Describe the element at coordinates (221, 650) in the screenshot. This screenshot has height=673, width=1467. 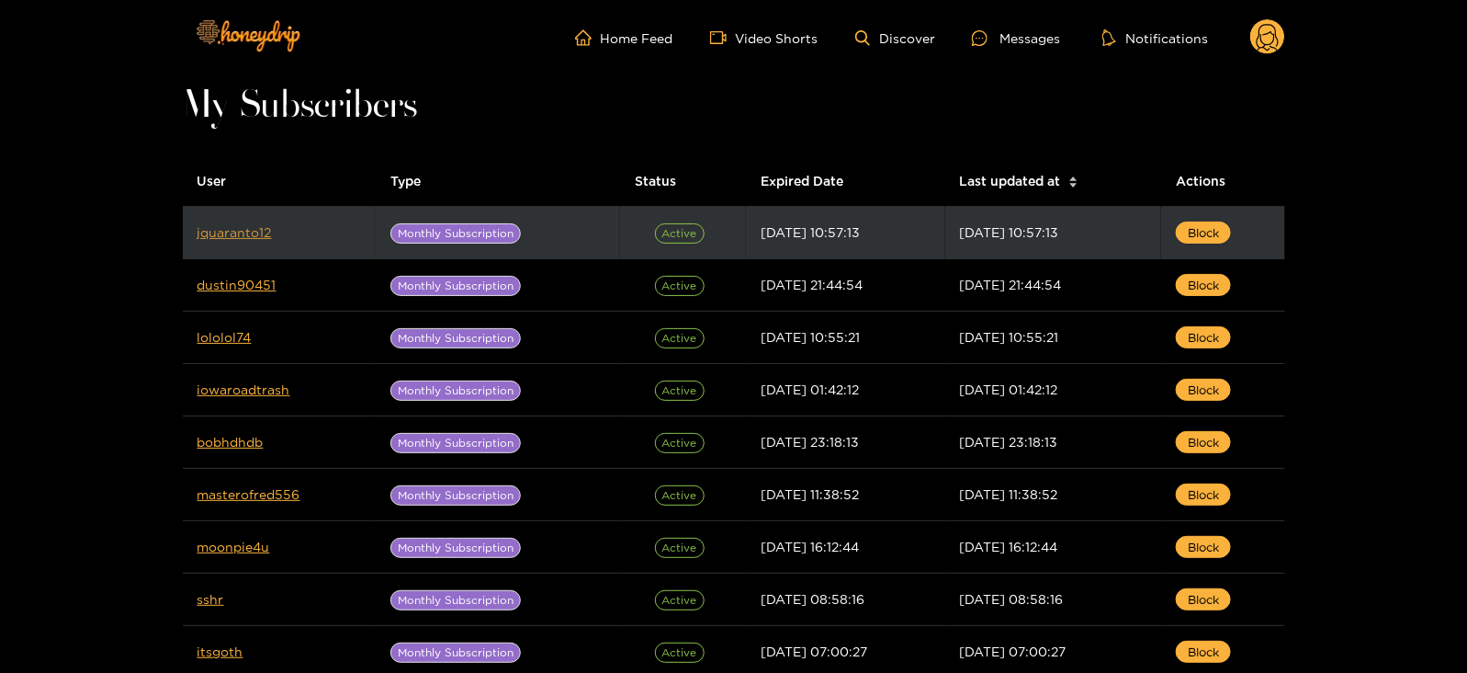
I see `a: itsgoth` at that location.